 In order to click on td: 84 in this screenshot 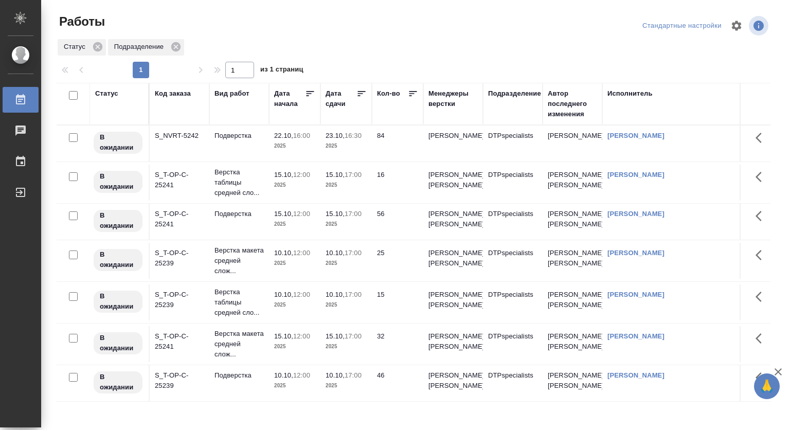, I will do `click(397, 143)`.